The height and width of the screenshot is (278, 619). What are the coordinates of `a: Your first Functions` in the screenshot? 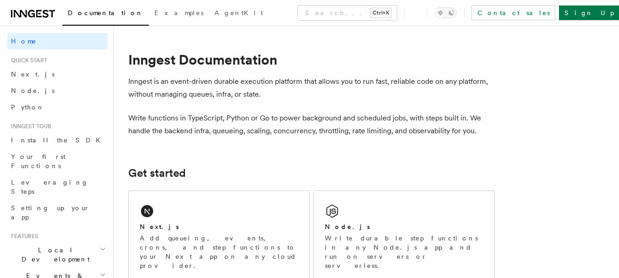 It's located at (57, 161).